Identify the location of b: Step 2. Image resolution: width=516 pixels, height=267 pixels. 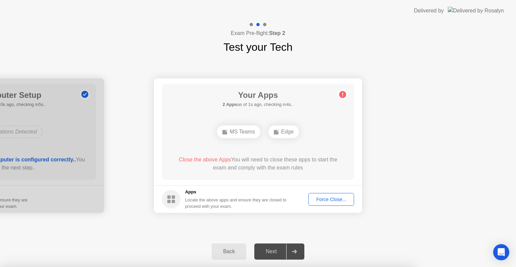
(277, 33).